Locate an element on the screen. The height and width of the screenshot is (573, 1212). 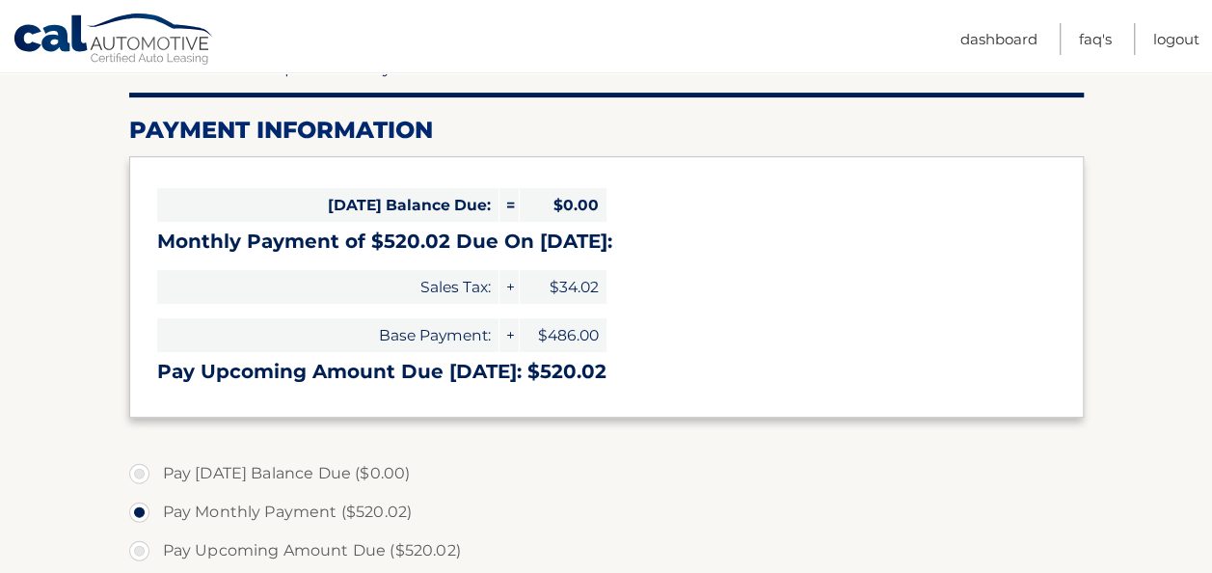
label: Pay Monthly Payment ($520.02) is located at coordinates (606, 512).